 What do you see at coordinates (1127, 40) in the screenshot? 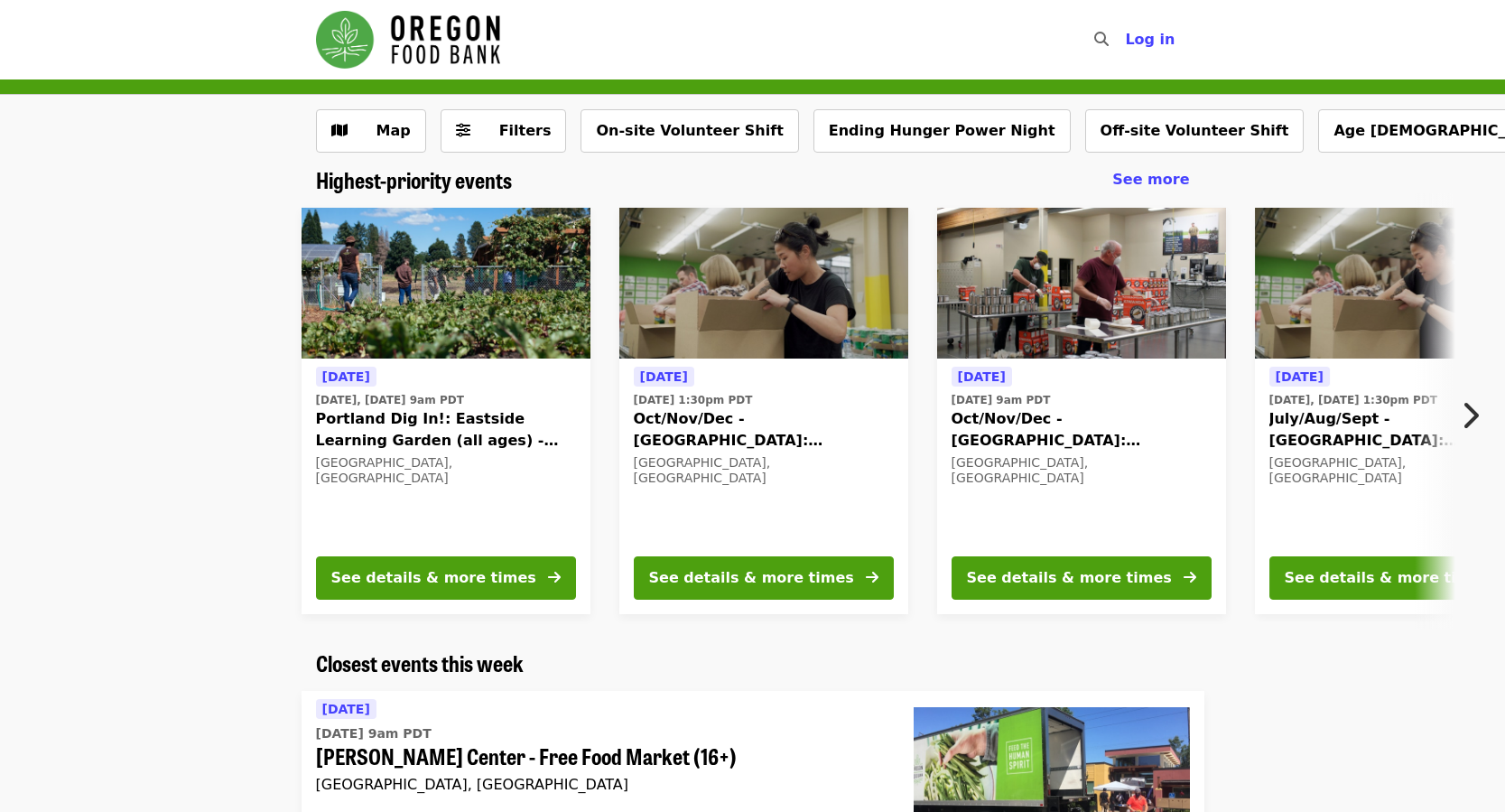
I see `input: Search` at bounding box center [1127, 40].